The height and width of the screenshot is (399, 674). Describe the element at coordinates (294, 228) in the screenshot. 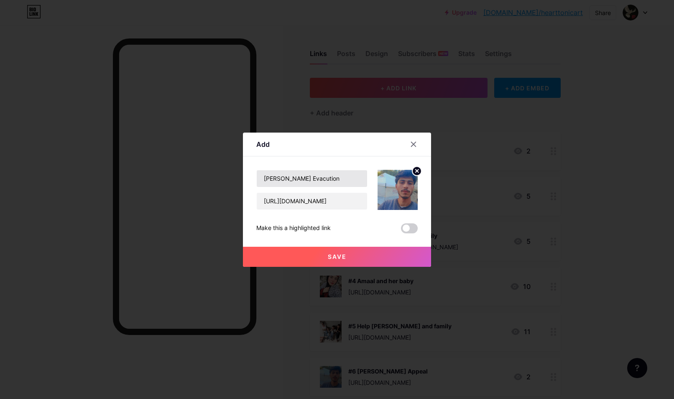

I see `div: Make this a highlighted link` at that location.